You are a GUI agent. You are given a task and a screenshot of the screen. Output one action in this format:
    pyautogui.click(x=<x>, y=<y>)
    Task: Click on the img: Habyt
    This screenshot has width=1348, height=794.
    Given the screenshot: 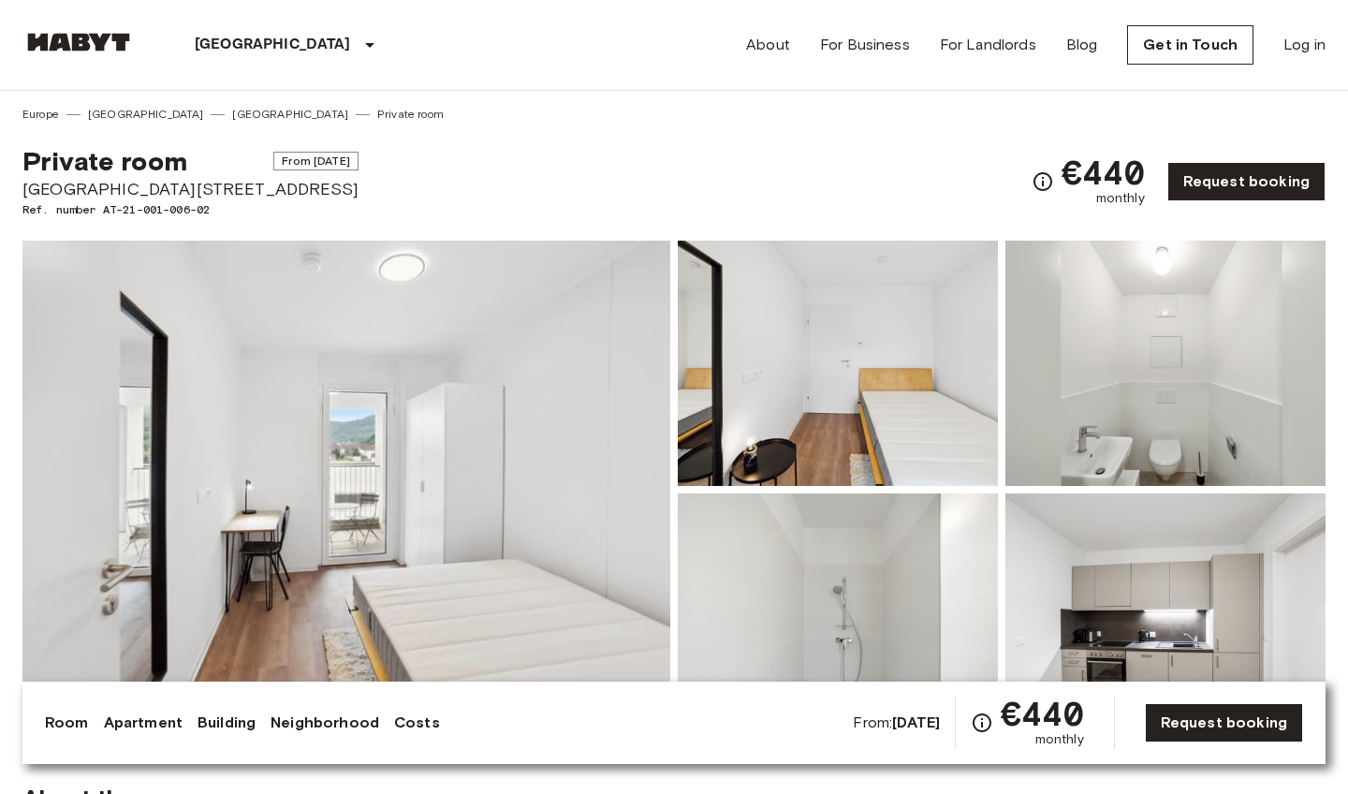 What is the action you would take?
    pyautogui.click(x=79, y=42)
    